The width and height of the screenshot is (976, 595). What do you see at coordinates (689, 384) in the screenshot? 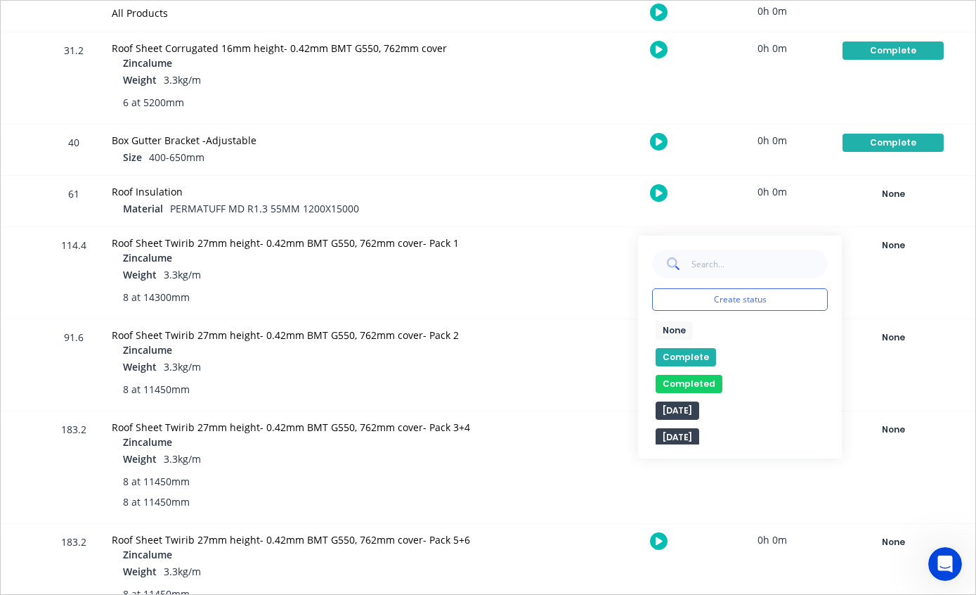
I see `button: Completed` at bounding box center [689, 384].